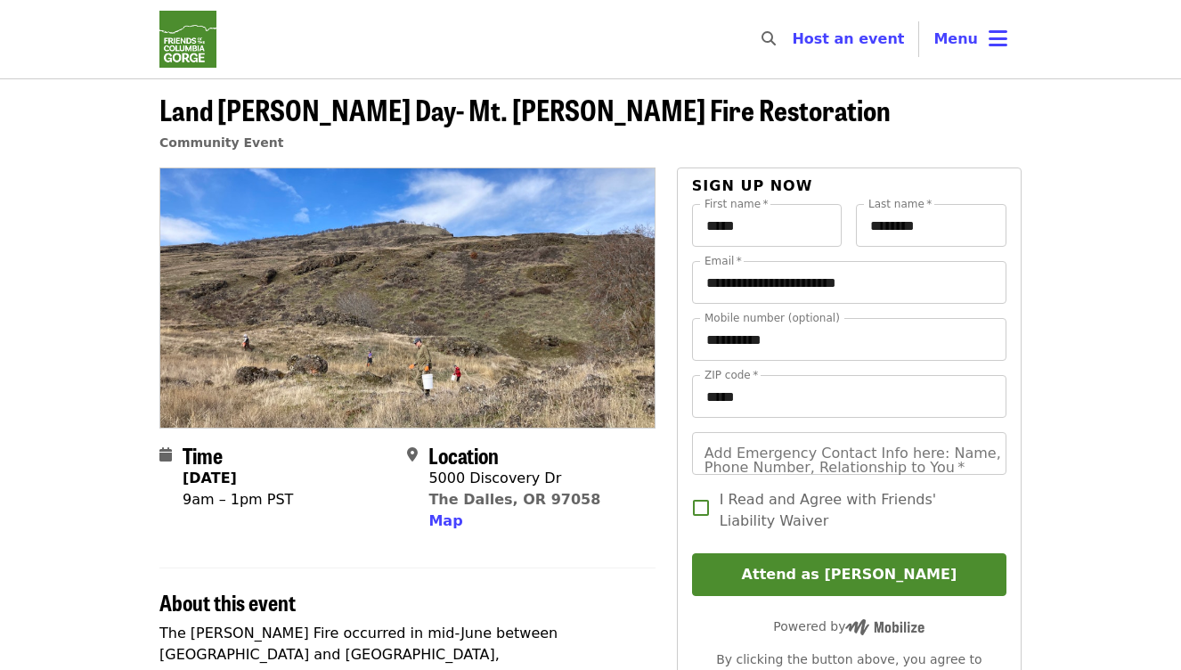 Image resolution: width=1181 pixels, height=670 pixels. I want to click on span: Location, so click(463, 454).